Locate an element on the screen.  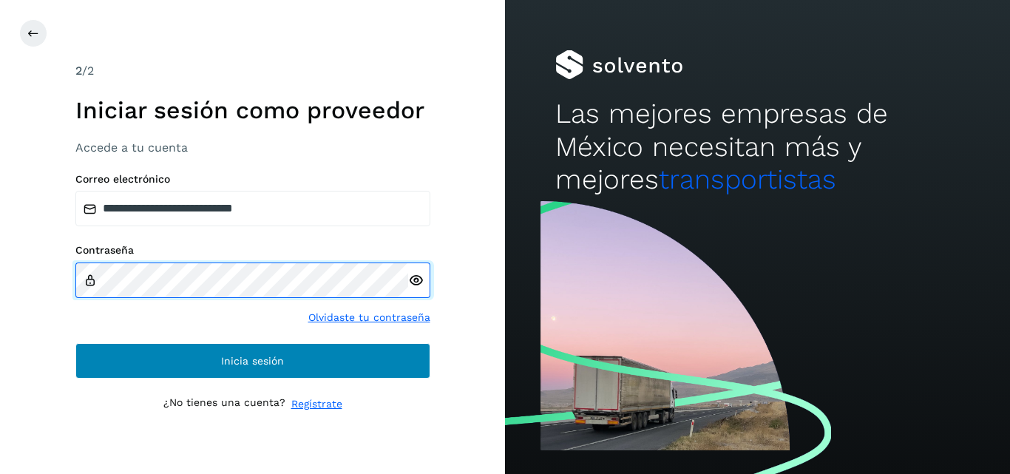
a: Regístrate is located at coordinates (317, 404).